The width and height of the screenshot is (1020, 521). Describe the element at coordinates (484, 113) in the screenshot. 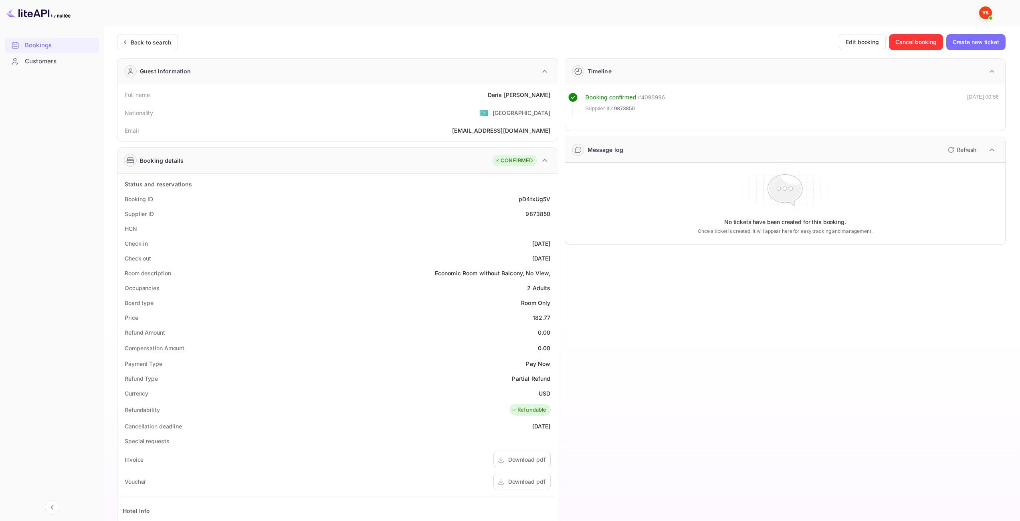

I see `span: United States` at that location.